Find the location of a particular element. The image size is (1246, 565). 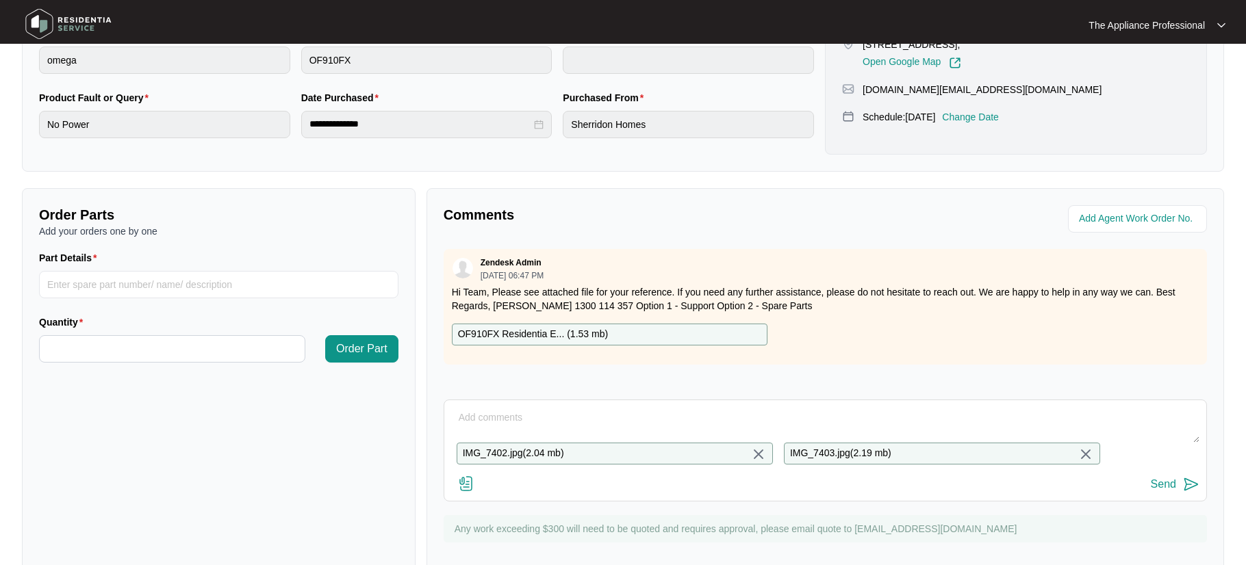

input: Brand is located at coordinates (164, 60).